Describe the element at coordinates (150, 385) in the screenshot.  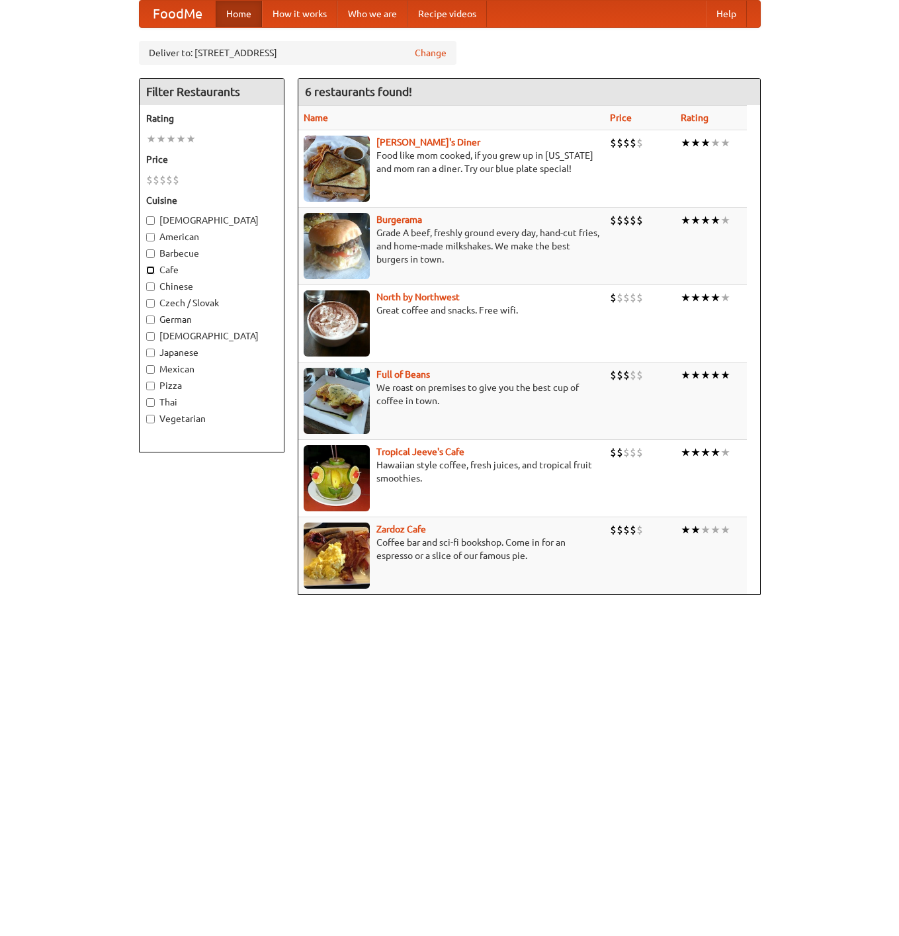
I see `input: Pizza` at that location.